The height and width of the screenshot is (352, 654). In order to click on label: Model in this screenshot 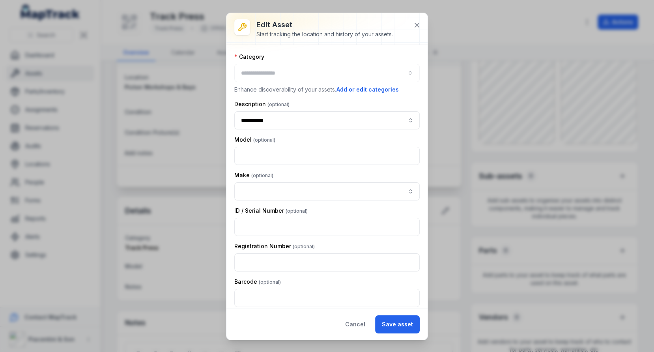, I will do `click(255, 140)`.